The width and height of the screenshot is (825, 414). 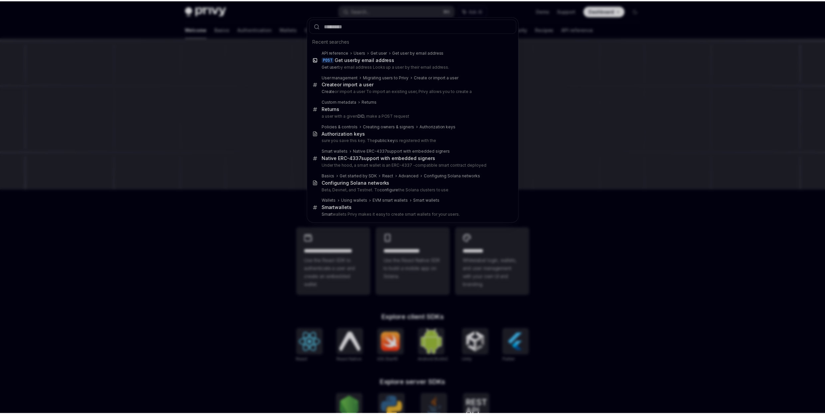 What do you see at coordinates (391, 189) in the screenshot?
I see `b: configure` at bounding box center [391, 189].